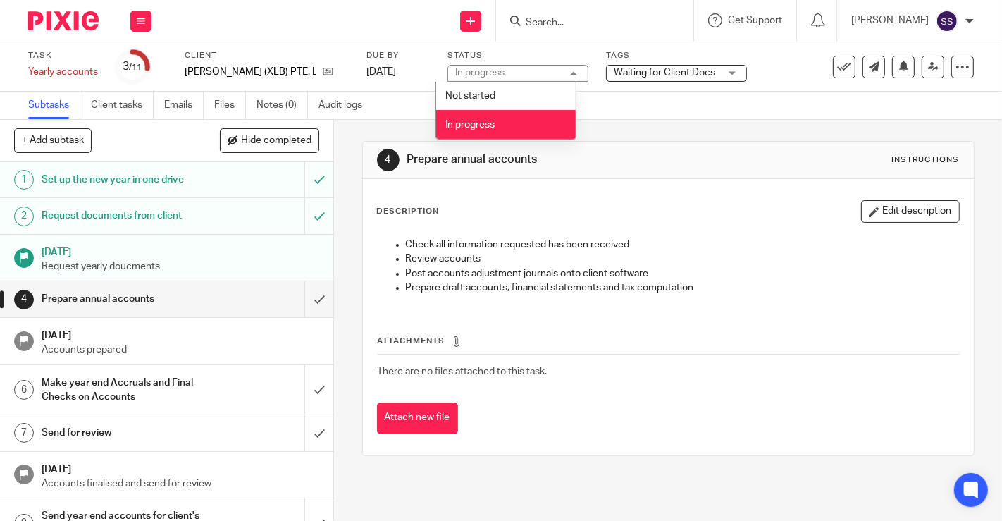 This screenshot has height=521, width=1002. I want to click on p: Request yearly doucments, so click(180, 266).